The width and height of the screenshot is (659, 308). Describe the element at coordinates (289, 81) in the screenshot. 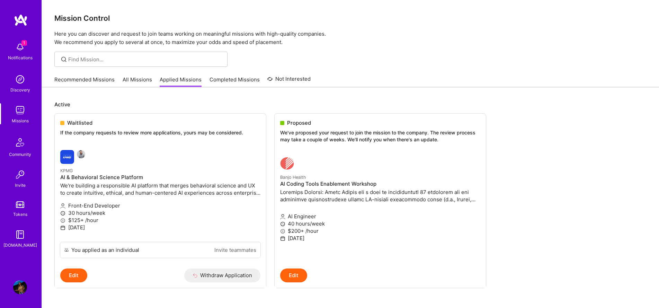

I see `a: Not Interested` at that location.